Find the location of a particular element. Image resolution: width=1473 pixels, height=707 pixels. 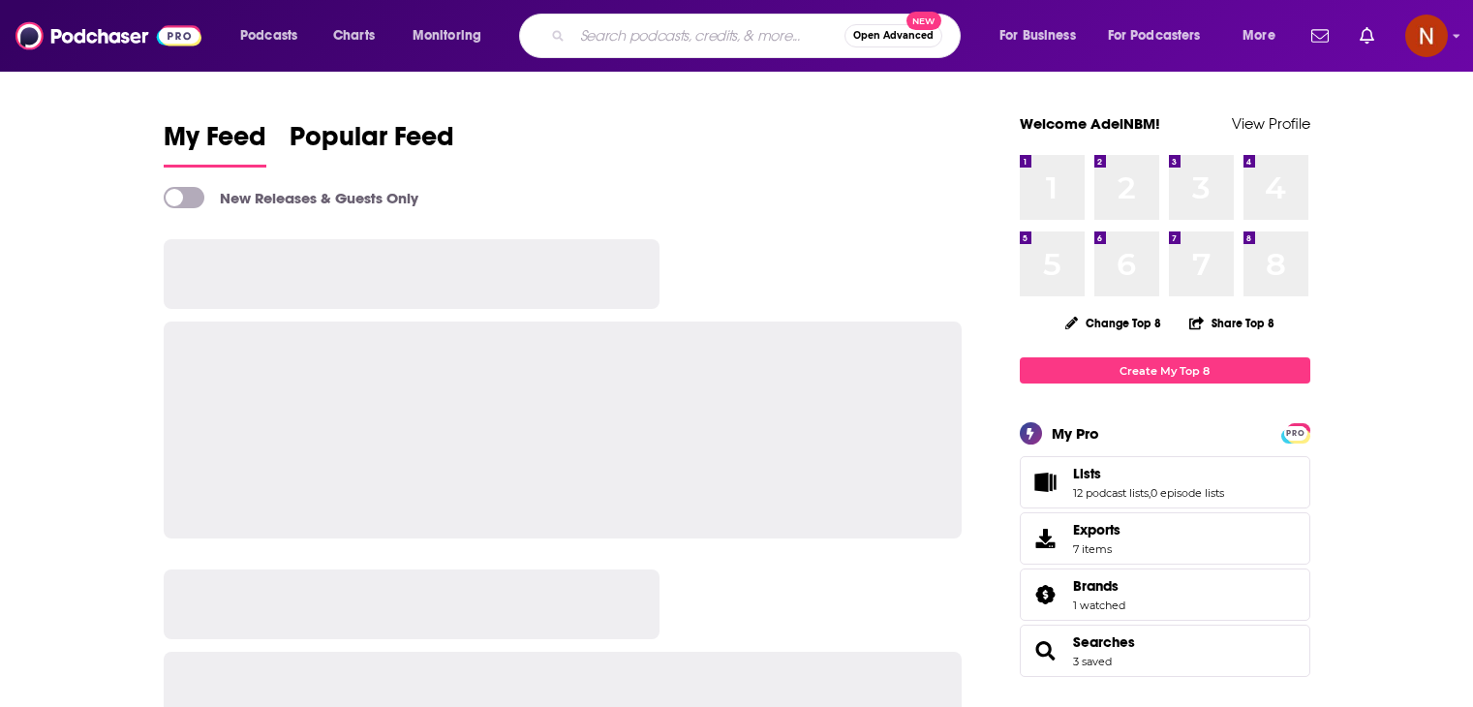

span: Charts is located at coordinates (353, 36).